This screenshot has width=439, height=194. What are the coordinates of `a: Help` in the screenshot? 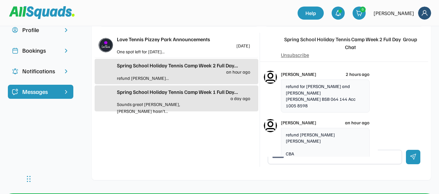 It's located at (311, 13).